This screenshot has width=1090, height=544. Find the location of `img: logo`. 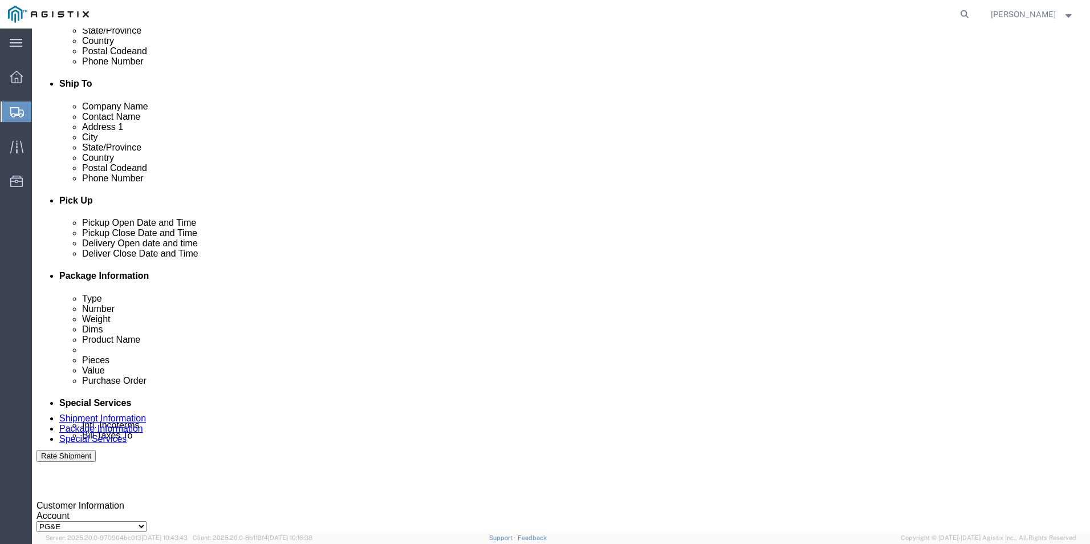

img: logo is located at coordinates (48, 14).